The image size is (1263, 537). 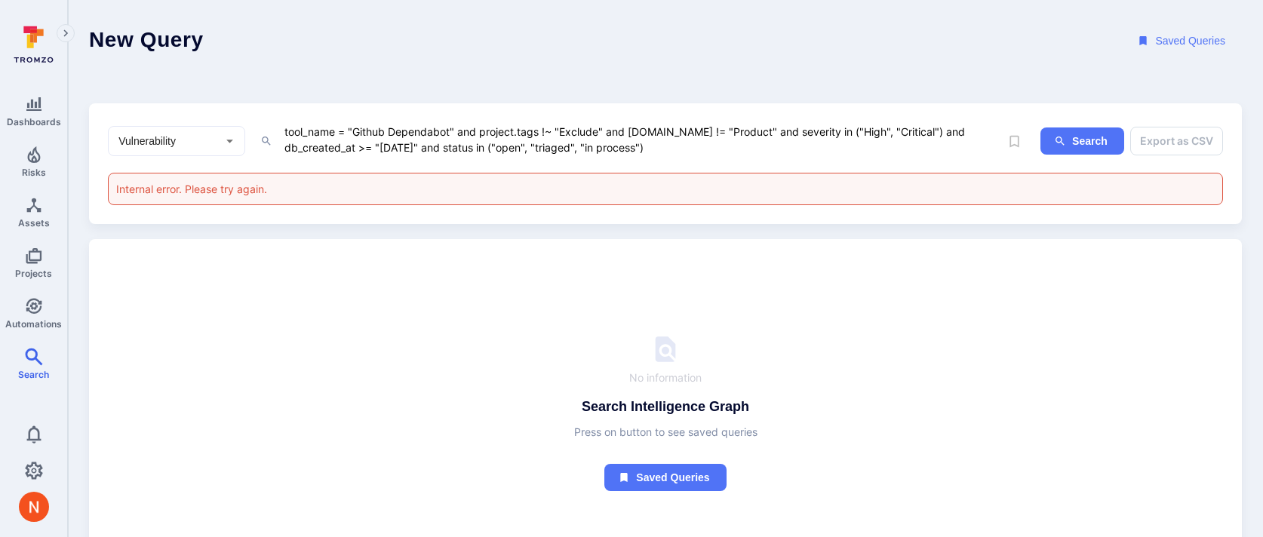 I want to click on button: Saved queries, so click(x=665, y=478).